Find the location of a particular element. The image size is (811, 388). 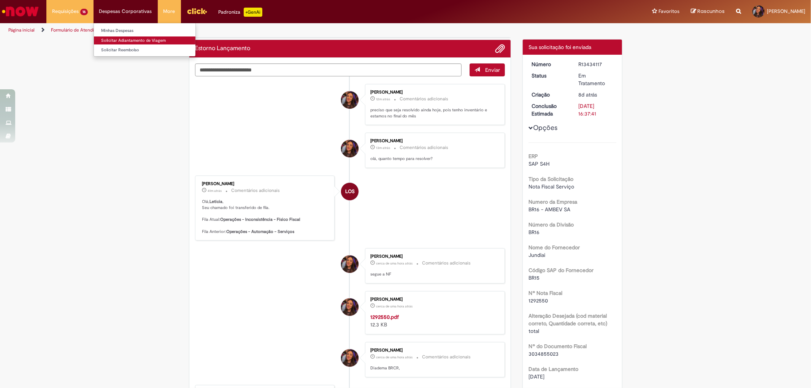

dt: Criação is located at coordinates (549, 95).